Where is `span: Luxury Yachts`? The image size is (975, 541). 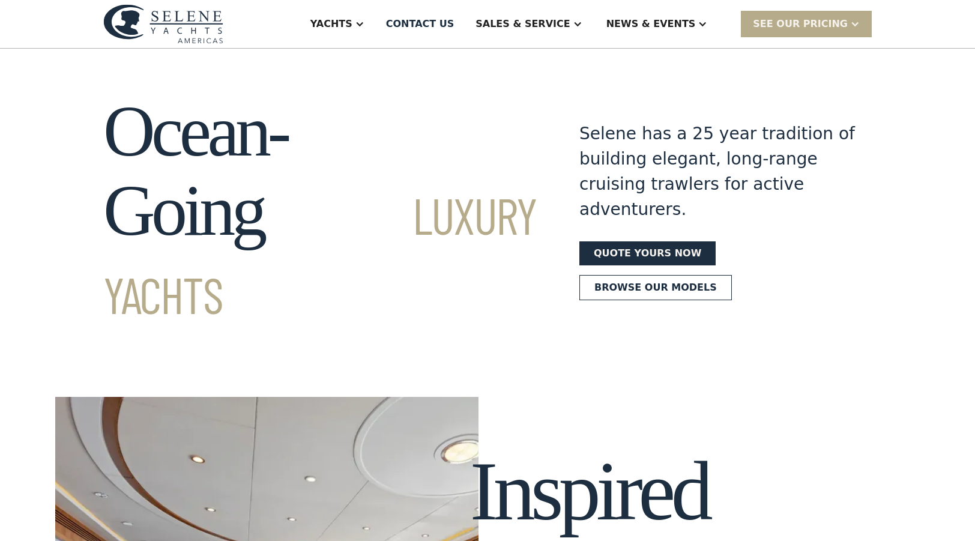 span: Luxury Yachts is located at coordinates (320, 254).